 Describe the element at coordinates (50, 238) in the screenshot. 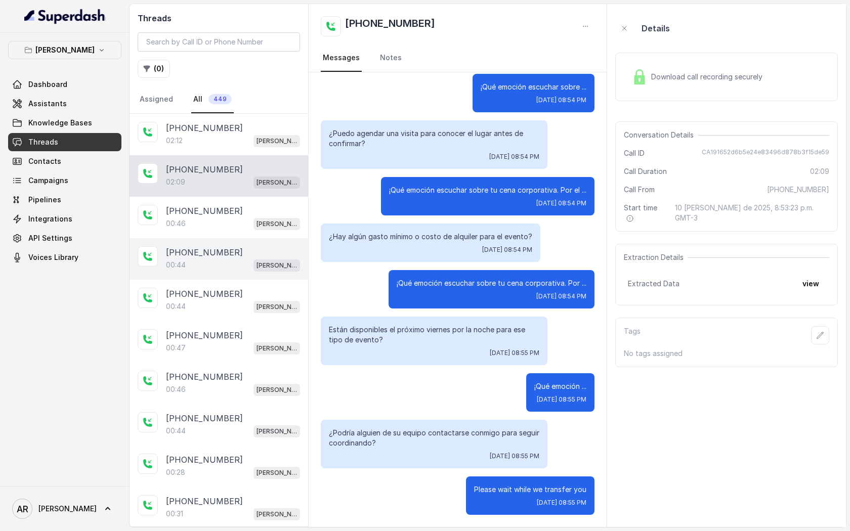

I see `span: API Settings` at that location.